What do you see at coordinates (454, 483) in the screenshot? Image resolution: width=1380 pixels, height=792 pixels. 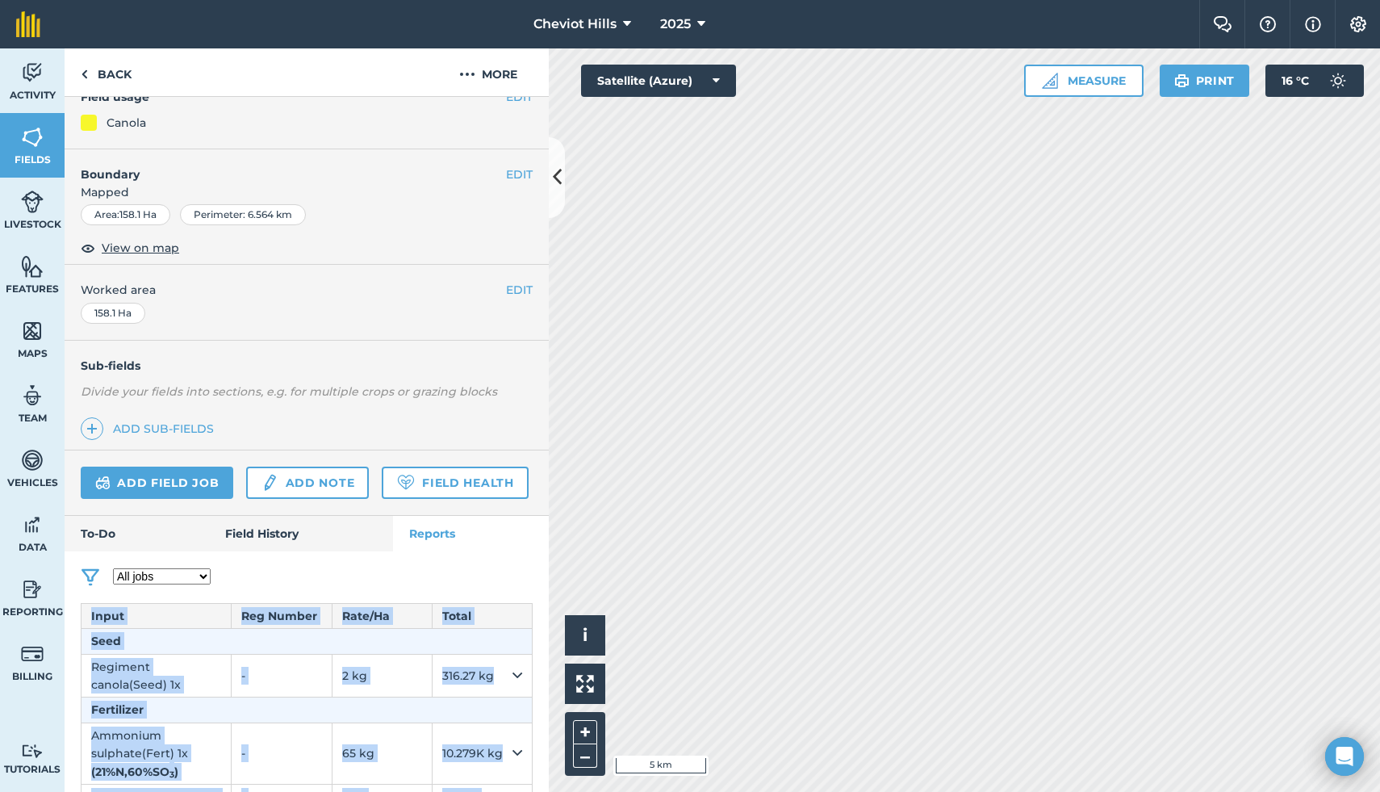 I see `a: Field Health` at bounding box center [454, 483].